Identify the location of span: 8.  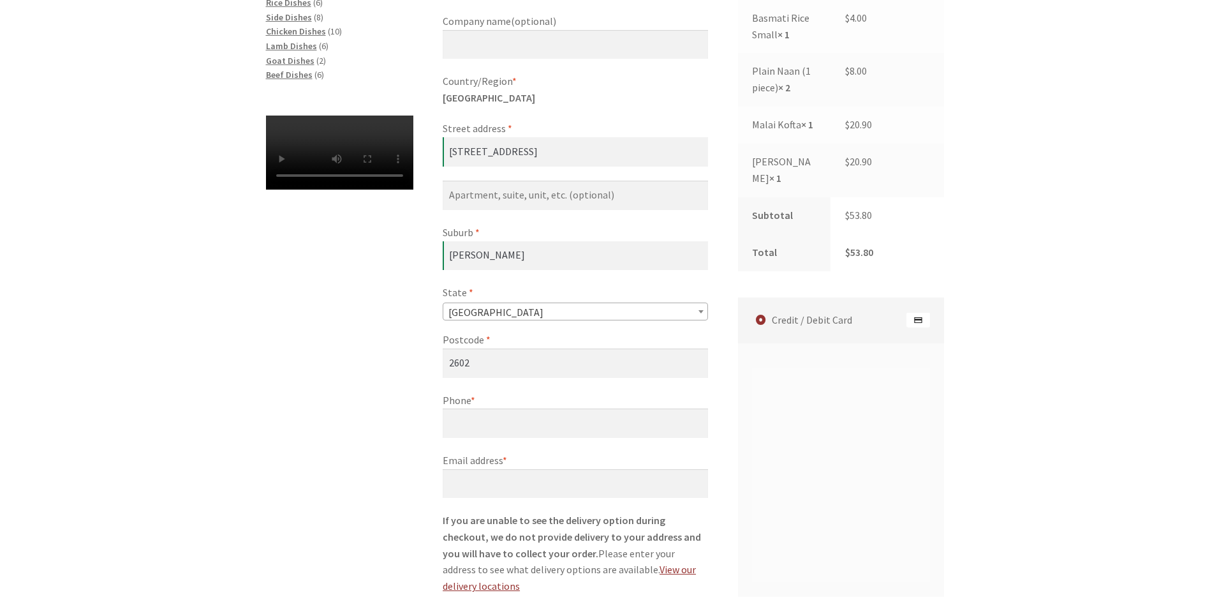
(318, 17).